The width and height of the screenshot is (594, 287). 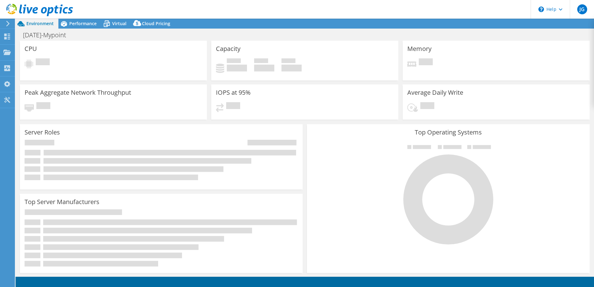 What do you see at coordinates (419, 49) in the screenshot?
I see `h3: Memory` at bounding box center [419, 49].